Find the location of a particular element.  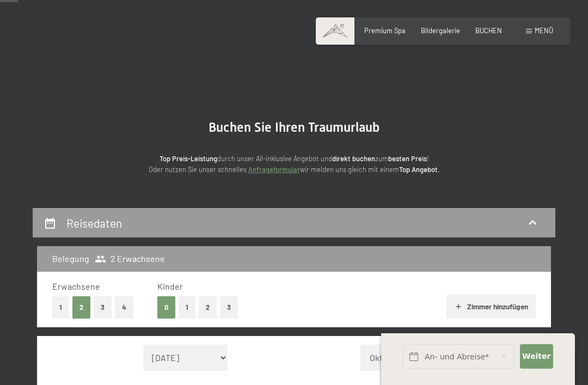

a: Bildergalerie is located at coordinates (441, 30).